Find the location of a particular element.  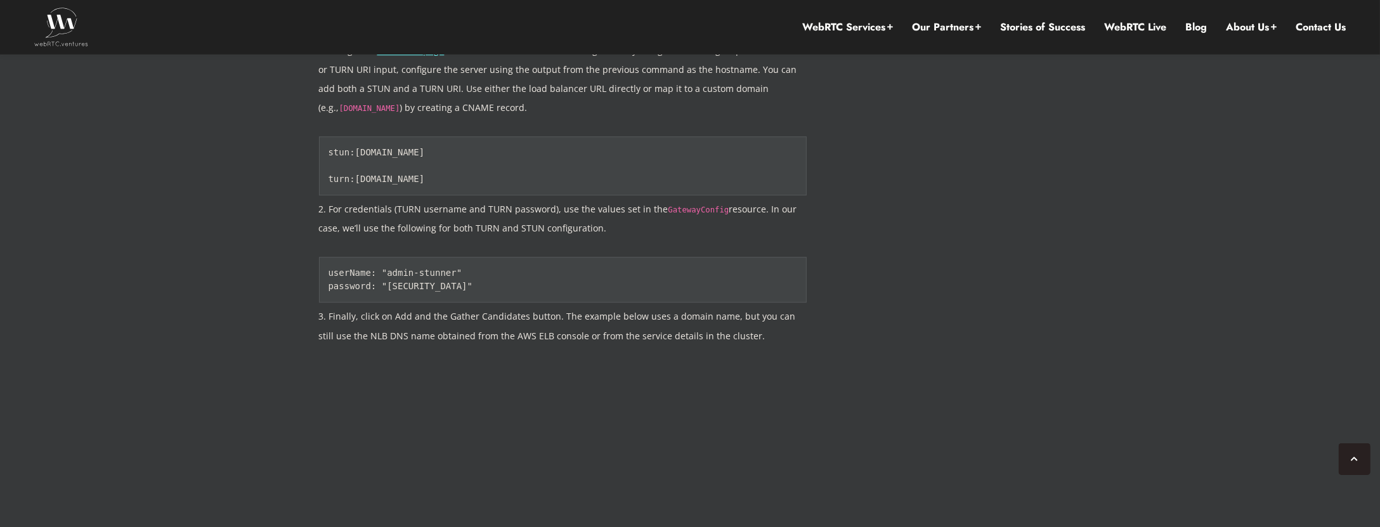

a: Our Partners is located at coordinates (946, 27).